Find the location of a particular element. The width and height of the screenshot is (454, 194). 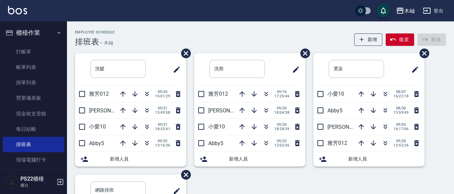

span: 08/07 is located at coordinates (401, 92).